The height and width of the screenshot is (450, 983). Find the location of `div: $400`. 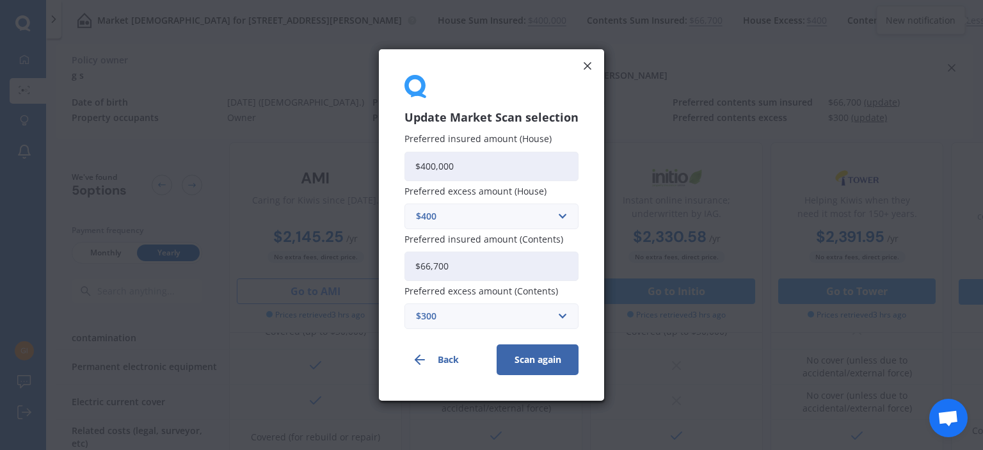

div: $400 is located at coordinates (484, 216).